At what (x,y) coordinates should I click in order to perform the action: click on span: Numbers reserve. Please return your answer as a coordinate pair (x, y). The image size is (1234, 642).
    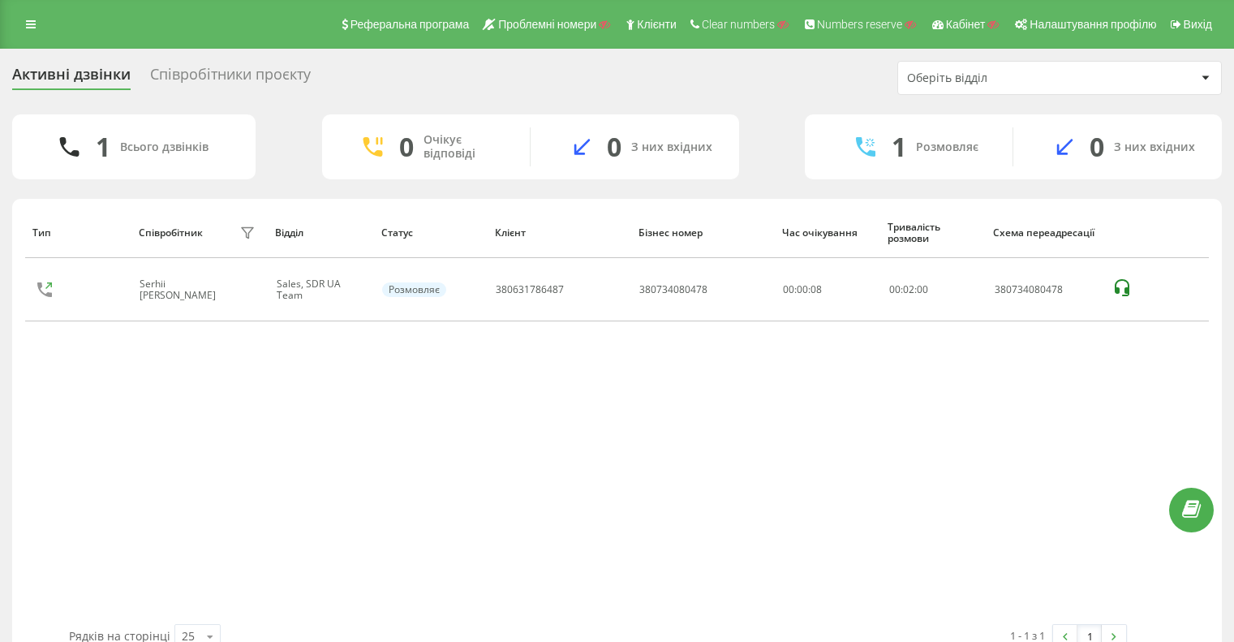
    Looking at the image, I should click on (859, 24).